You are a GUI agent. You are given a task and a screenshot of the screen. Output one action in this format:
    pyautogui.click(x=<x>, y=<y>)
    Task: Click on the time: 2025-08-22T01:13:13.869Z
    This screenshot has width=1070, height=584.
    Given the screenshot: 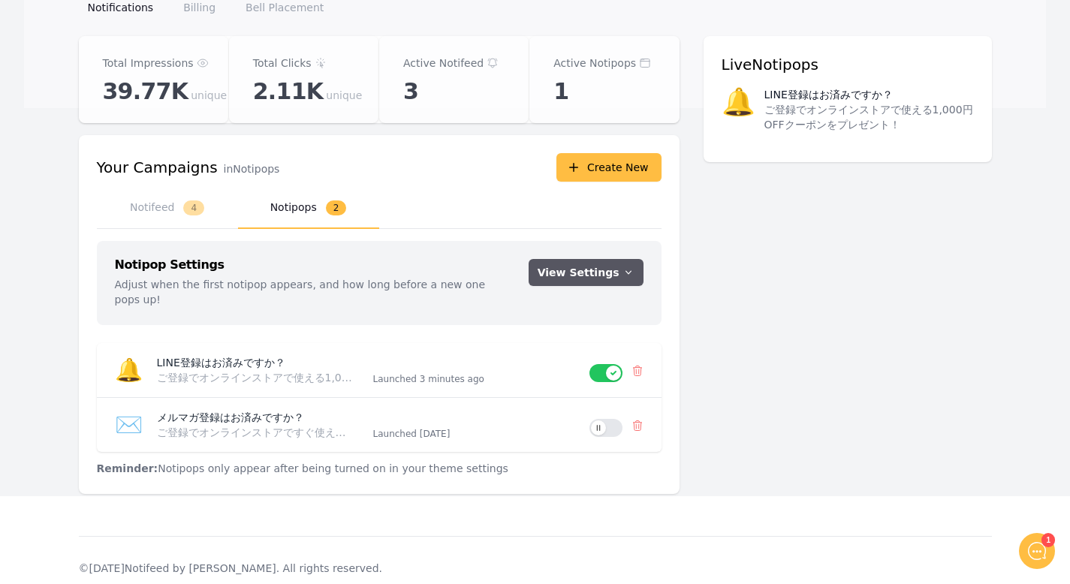 What is the action you would take?
    pyautogui.click(x=435, y=434)
    